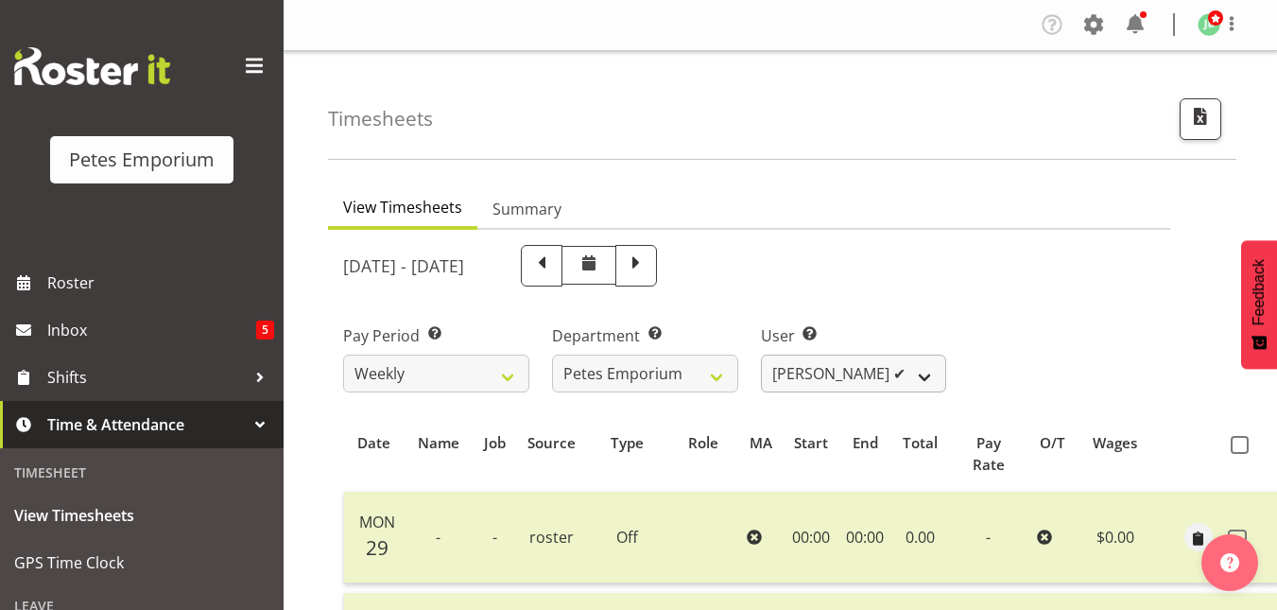 This screenshot has width=1277, height=610. I want to click on span: Shifts, so click(147, 377).